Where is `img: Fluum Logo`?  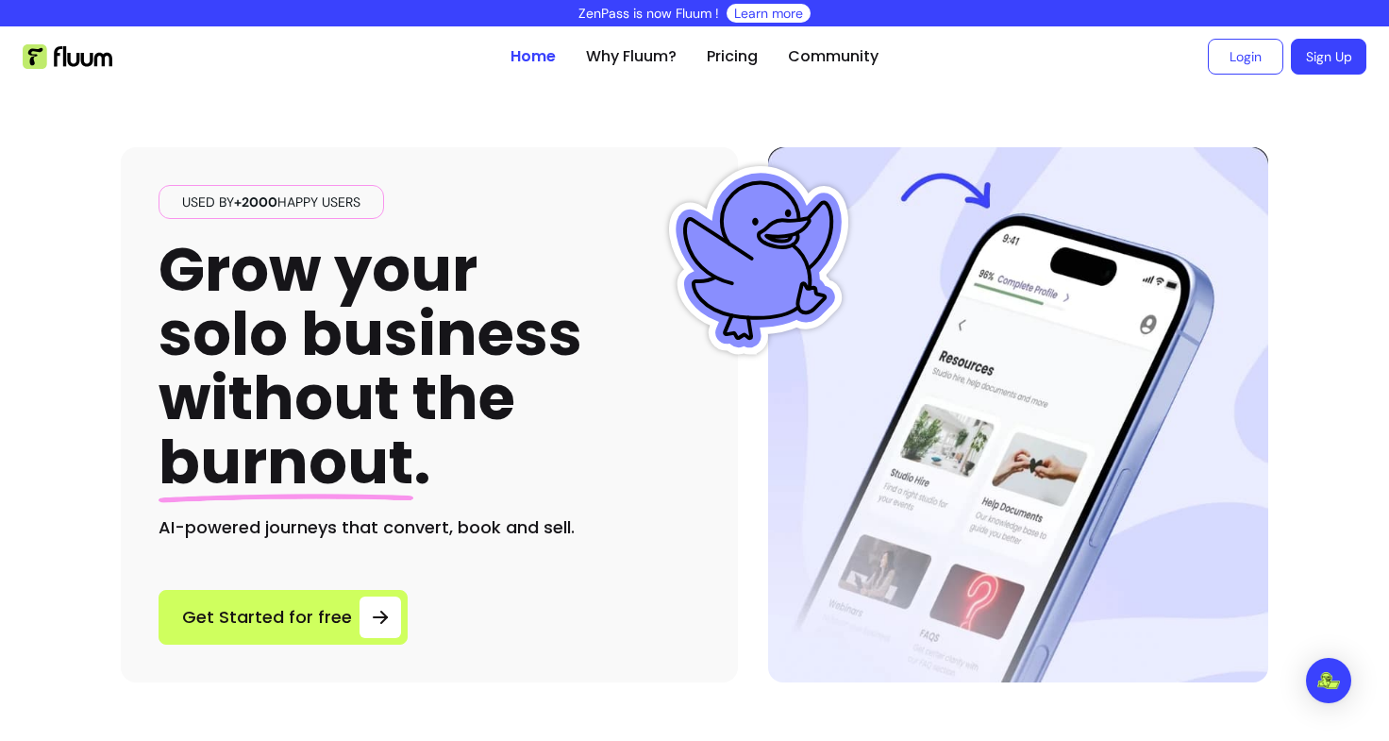
img: Fluum Logo is located at coordinates (67, 57).